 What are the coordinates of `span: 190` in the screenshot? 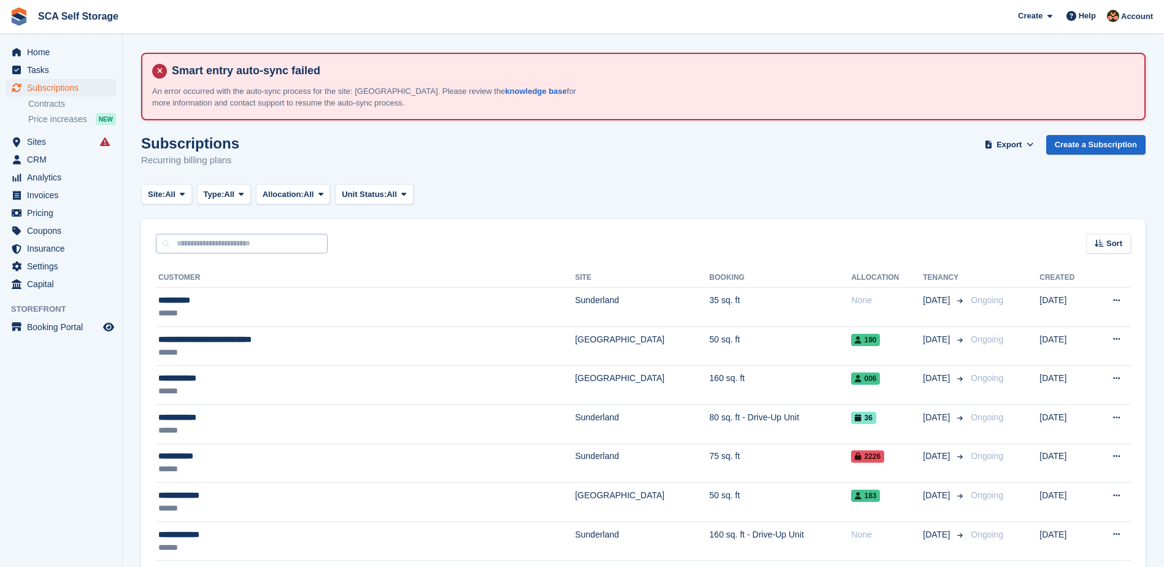 It's located at (866, 340).